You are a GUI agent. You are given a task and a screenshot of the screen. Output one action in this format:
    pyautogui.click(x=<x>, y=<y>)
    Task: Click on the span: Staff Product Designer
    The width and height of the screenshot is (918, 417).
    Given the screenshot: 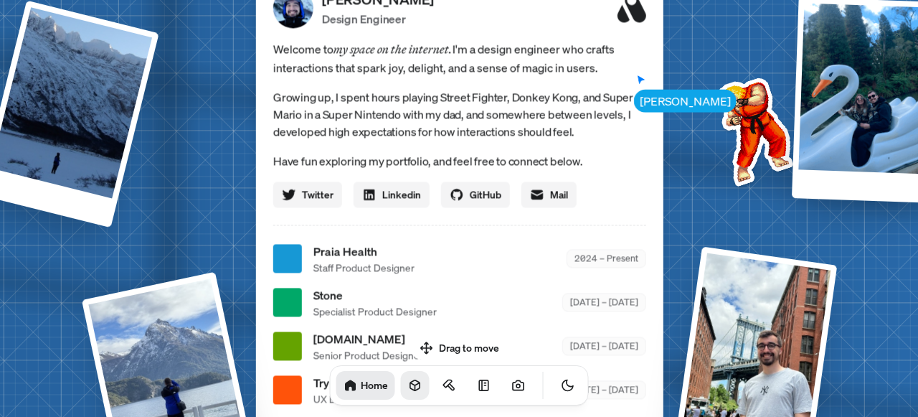 What is the action you would take?
    pyautogui.click(x=364, y=267)
    